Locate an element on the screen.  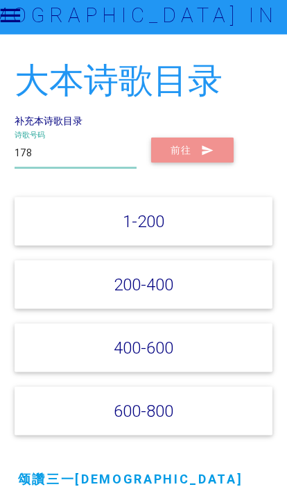
a: 600-800 is located at coordinates (144, 414).